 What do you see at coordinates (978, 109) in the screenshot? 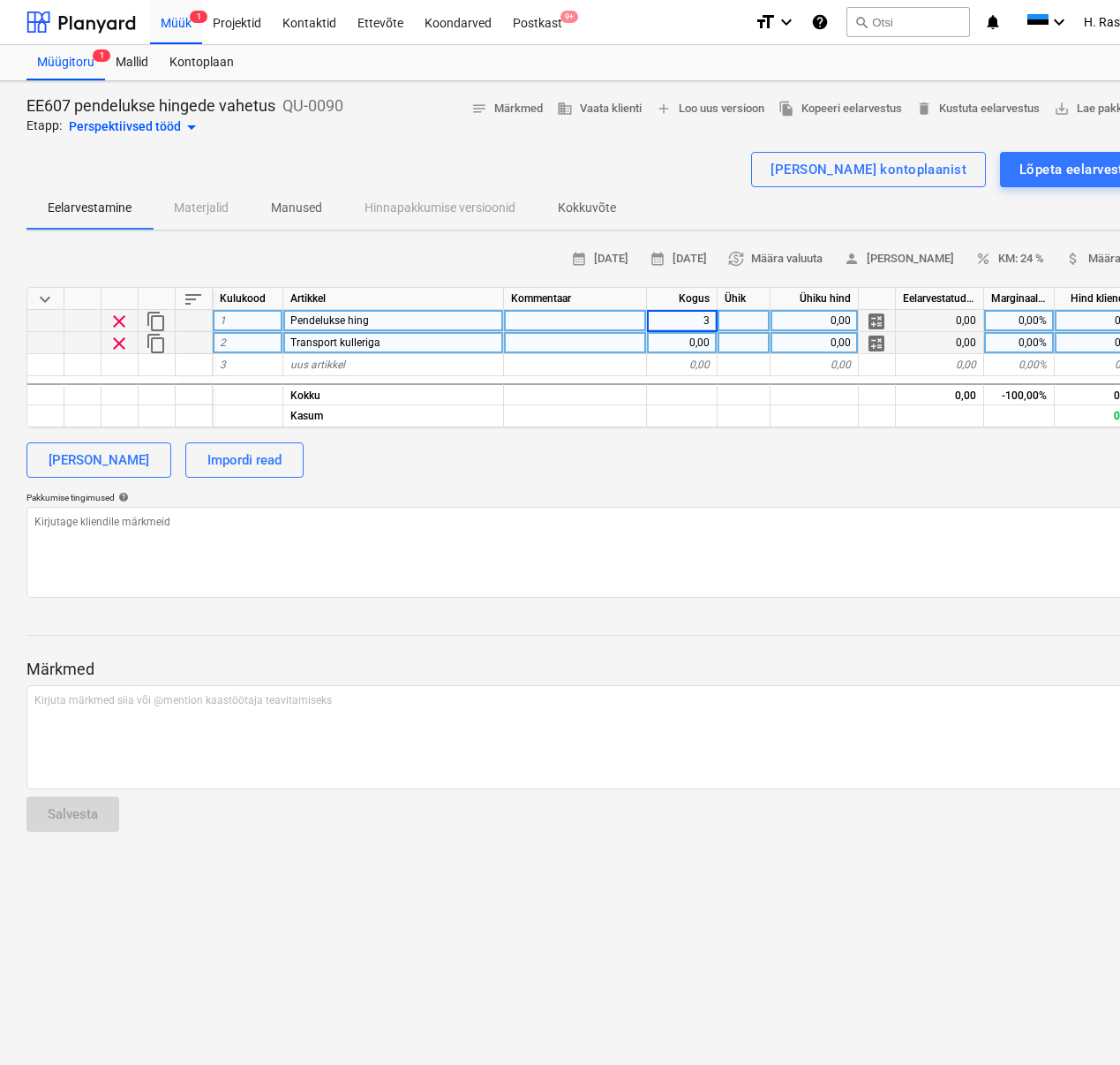
I see `button: Kustuta eelarvestus` at bounding box center [978, 109].